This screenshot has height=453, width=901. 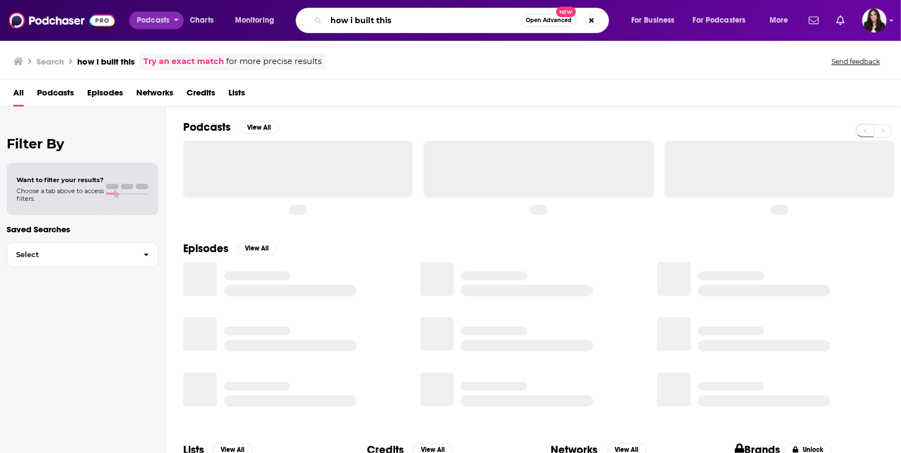 What do you see at coordinates (874, 20) in the screenshot?
I see `button: Show profile menu` at bounding box center [874, 20].